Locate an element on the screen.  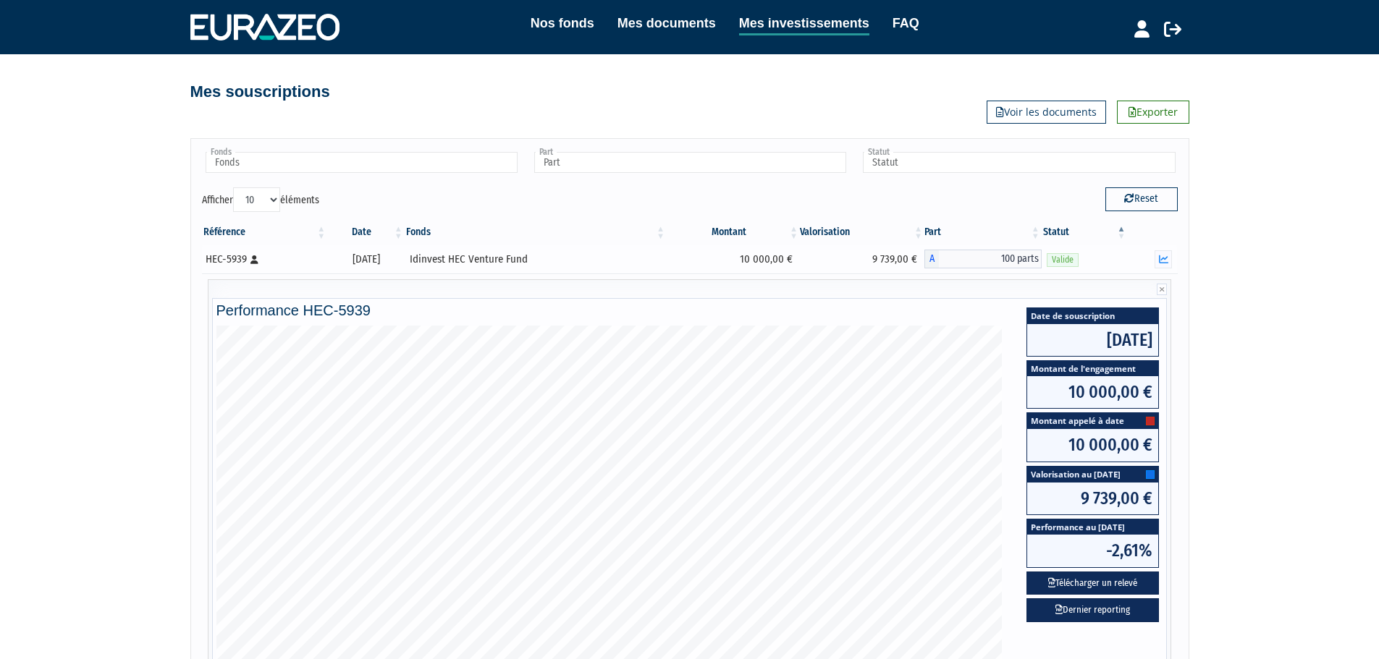
span: 9 739,00 € is located at coordinates (1092, 499).